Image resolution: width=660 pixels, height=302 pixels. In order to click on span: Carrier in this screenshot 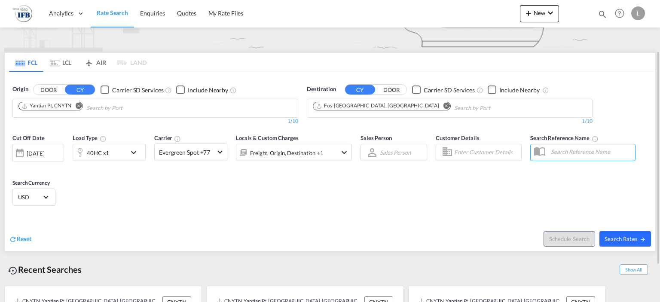, I will do `click(168, 138)`.